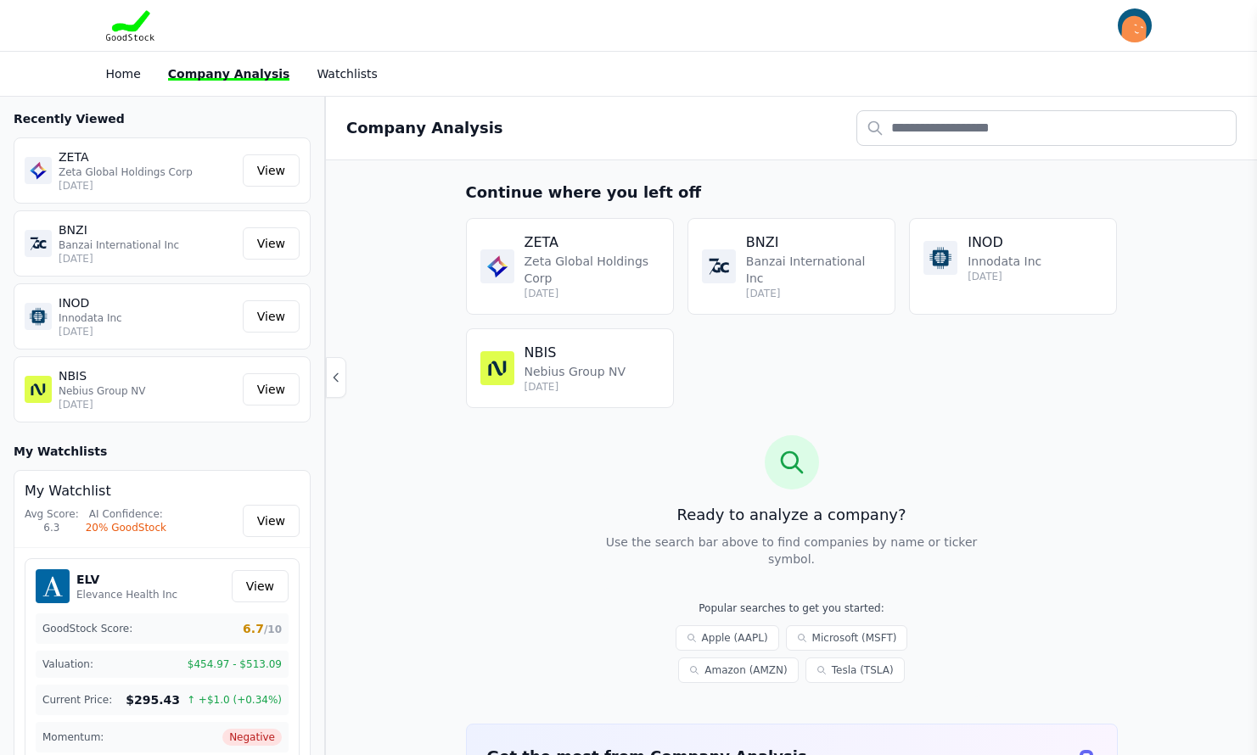  What do you see at coordinates (126, 580) in the screenshot?
I see `h5: ELV` at bounding box center [126, 580].